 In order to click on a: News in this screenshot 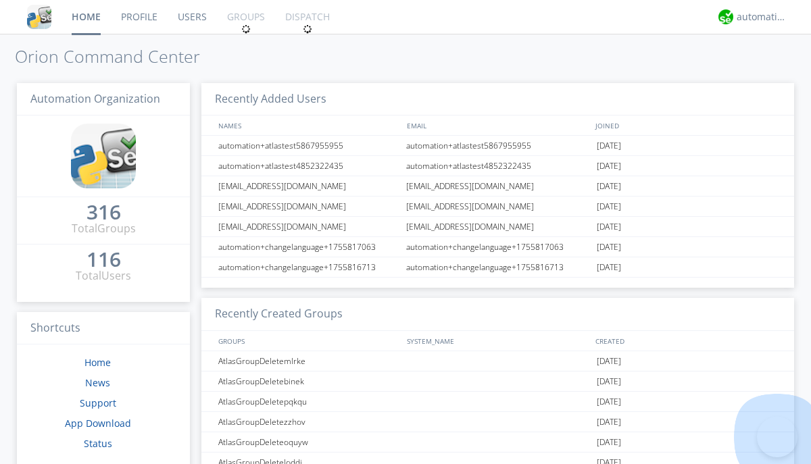, I will do `click(97, 383)`.